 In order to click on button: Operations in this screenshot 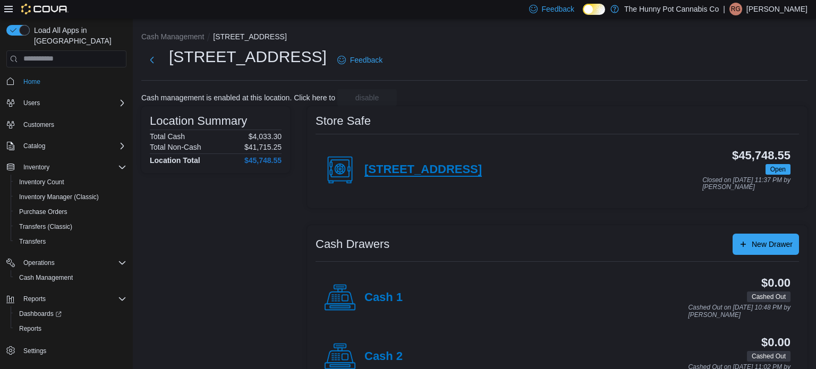, I will do `click(66, 263)`.